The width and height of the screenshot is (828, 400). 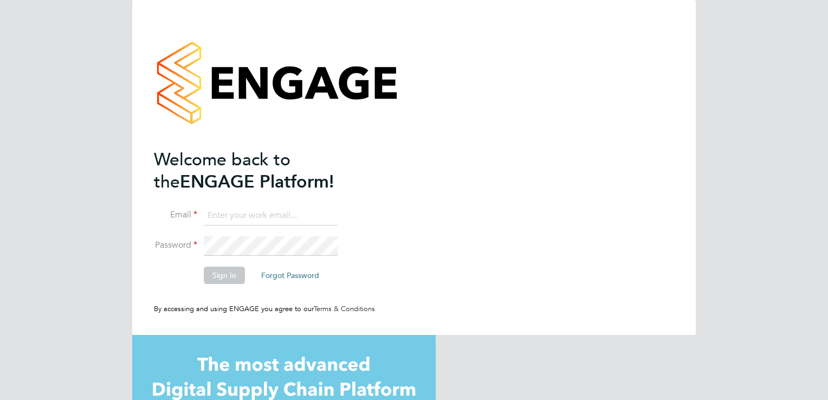 What do you see at coordinates (271, 216) in the screenshot?
I see `input: Enter your work email...` at bounding box center [271, 216].